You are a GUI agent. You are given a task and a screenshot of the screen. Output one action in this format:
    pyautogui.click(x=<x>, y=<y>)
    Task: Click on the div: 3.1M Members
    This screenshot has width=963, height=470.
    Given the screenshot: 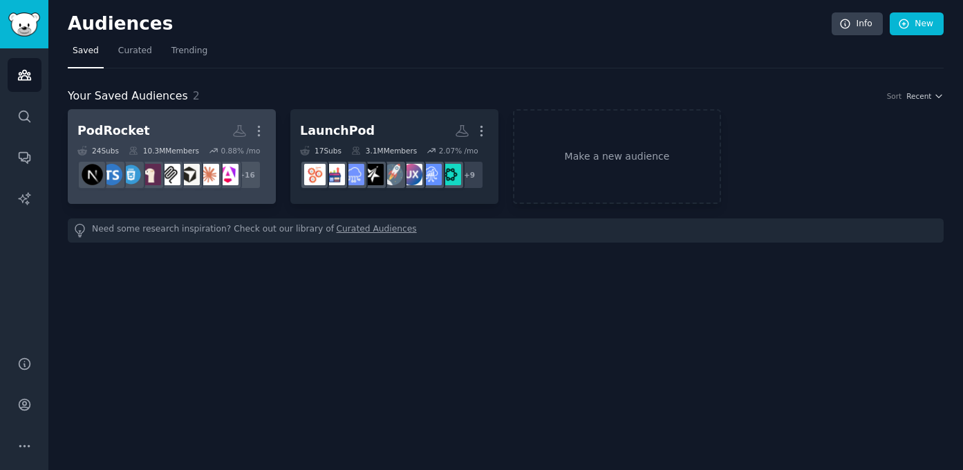 What is the action you would take?
    pyautogui.click(x=384, y=151)
    